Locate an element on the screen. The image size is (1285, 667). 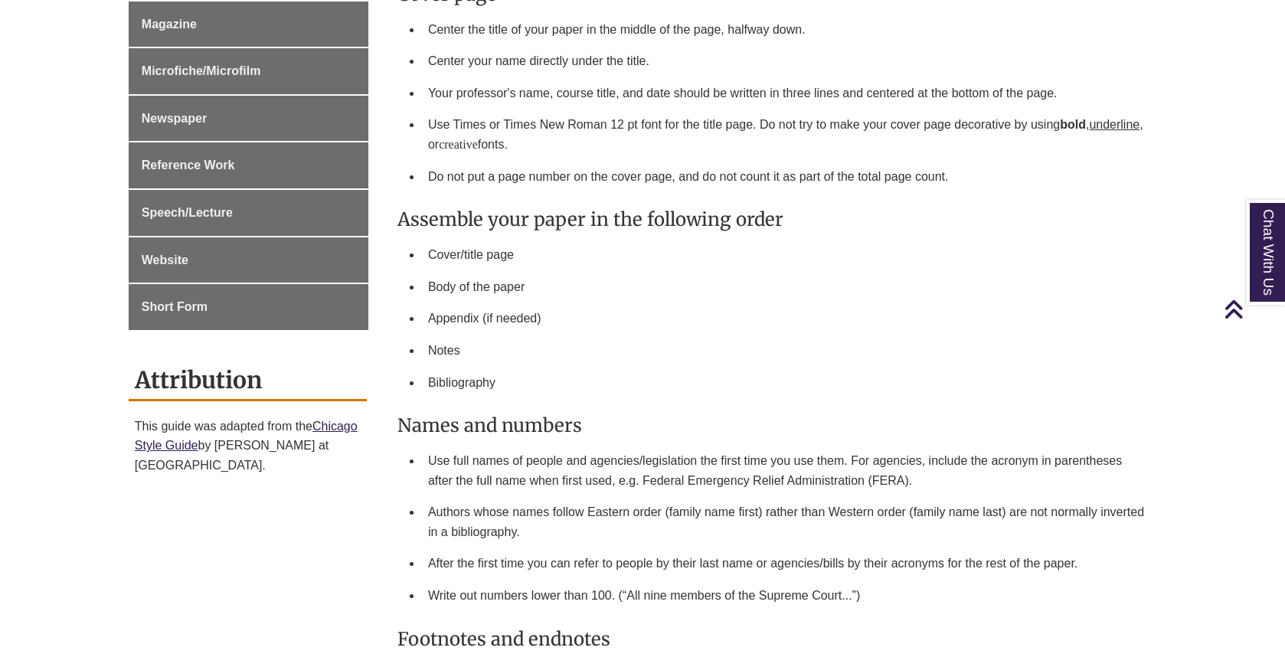
li: Bibliography is located at coordinates (786, 383).